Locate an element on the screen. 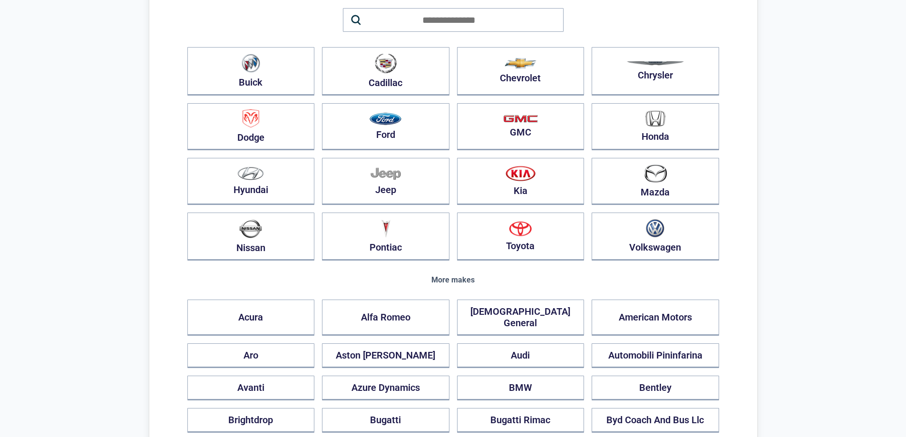 This screenshot has height=437, width=906. button: Chevrolet is located at coordinates (520, 71).